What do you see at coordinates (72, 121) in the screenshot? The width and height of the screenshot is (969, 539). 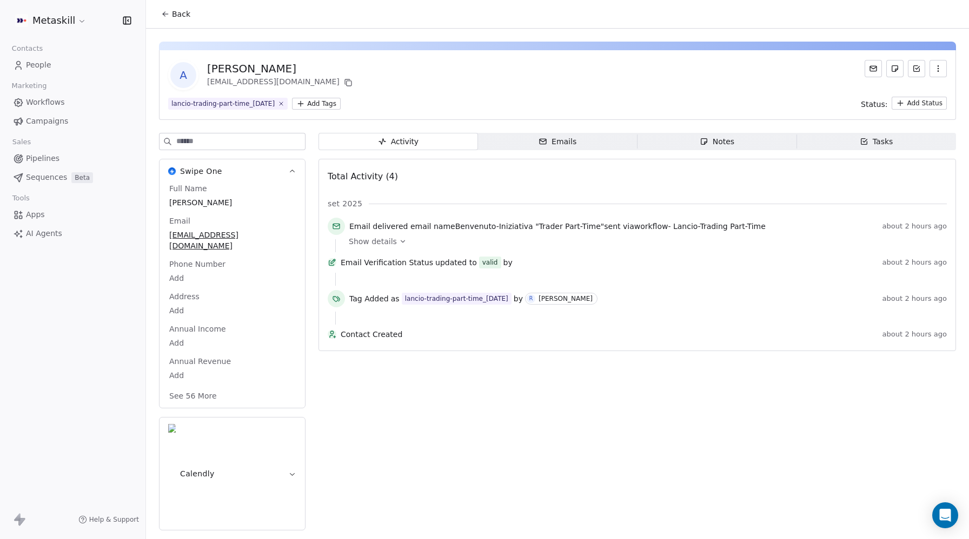 I see `a: Campaigns` at bounding box center [72, 121].